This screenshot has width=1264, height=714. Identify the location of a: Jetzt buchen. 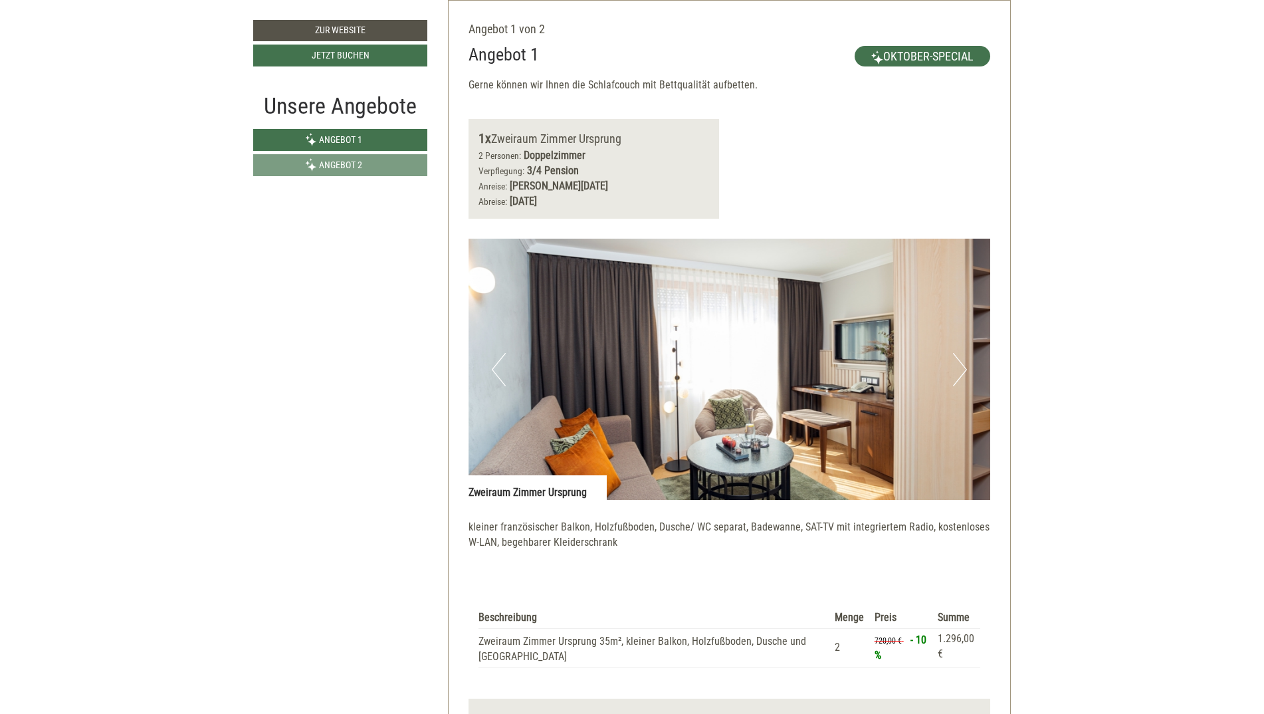
(340, 55).